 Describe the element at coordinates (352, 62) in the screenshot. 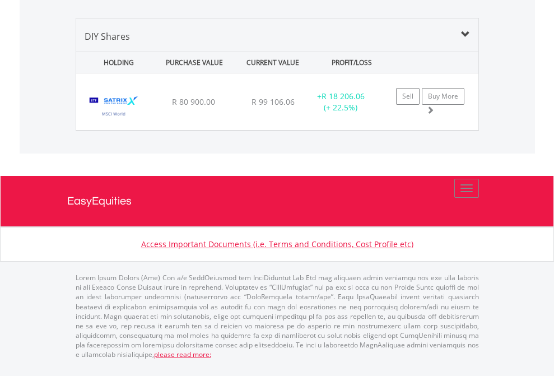

I see `div: PROFIT/LOSS` at that location.